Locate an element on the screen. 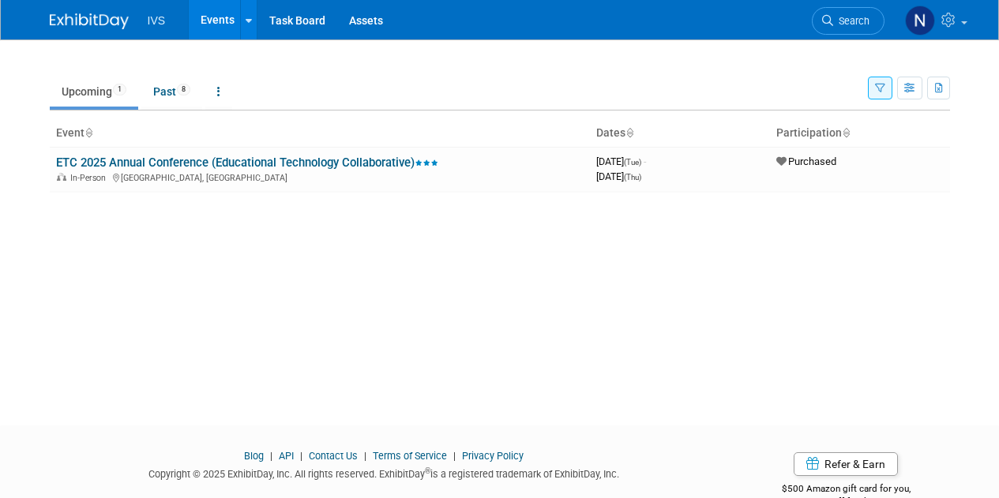 Image resolution: width=999 pixels, height=498 pixels. span: In-Person is located at coordinates (90, 178).